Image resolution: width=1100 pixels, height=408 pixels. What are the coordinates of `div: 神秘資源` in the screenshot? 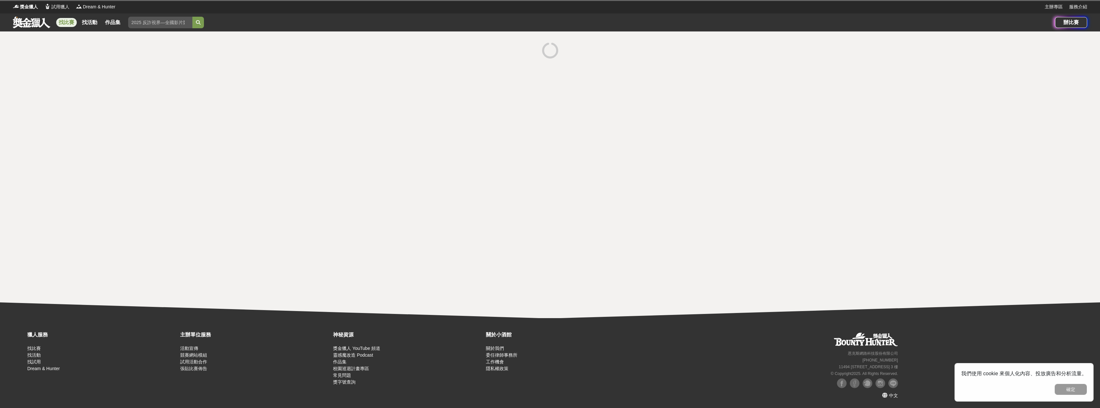 It's located at (408, 335).